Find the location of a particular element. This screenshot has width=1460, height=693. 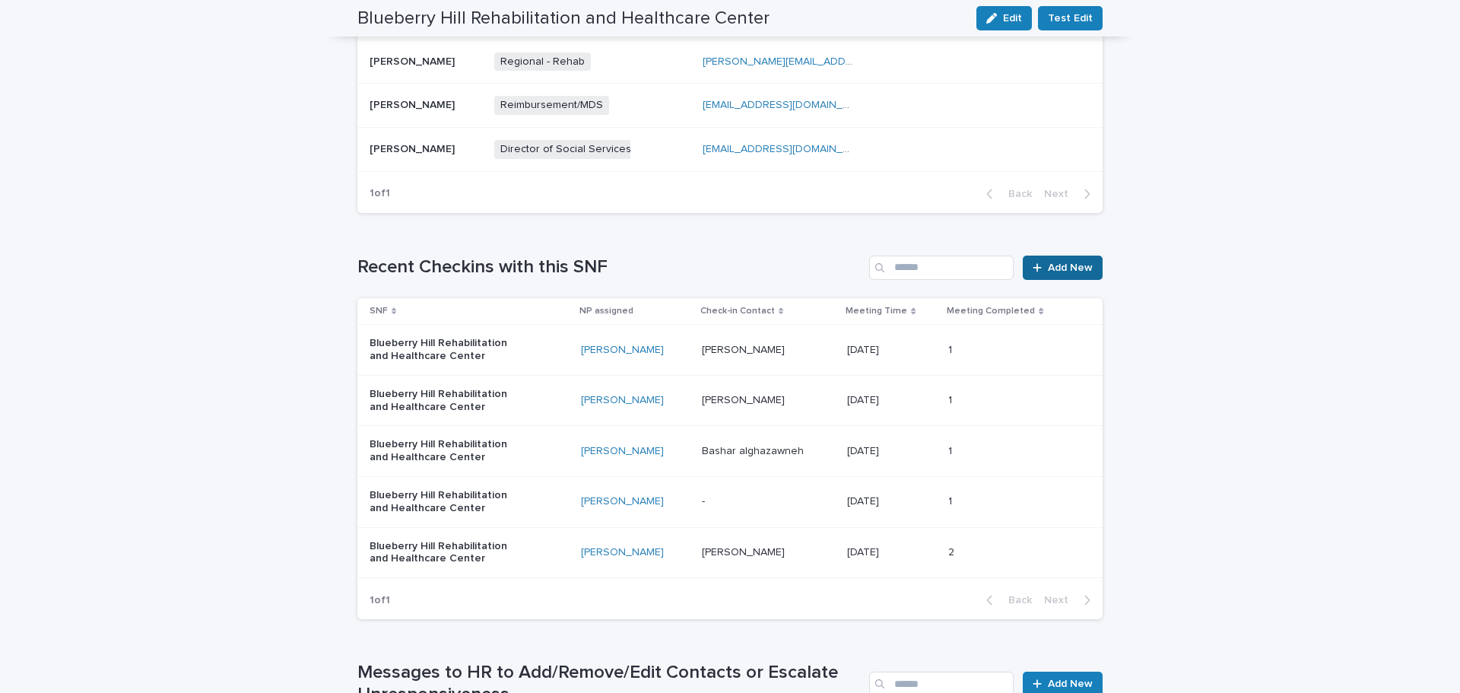

span: Test Edit is located at coordinates (1070, 18).